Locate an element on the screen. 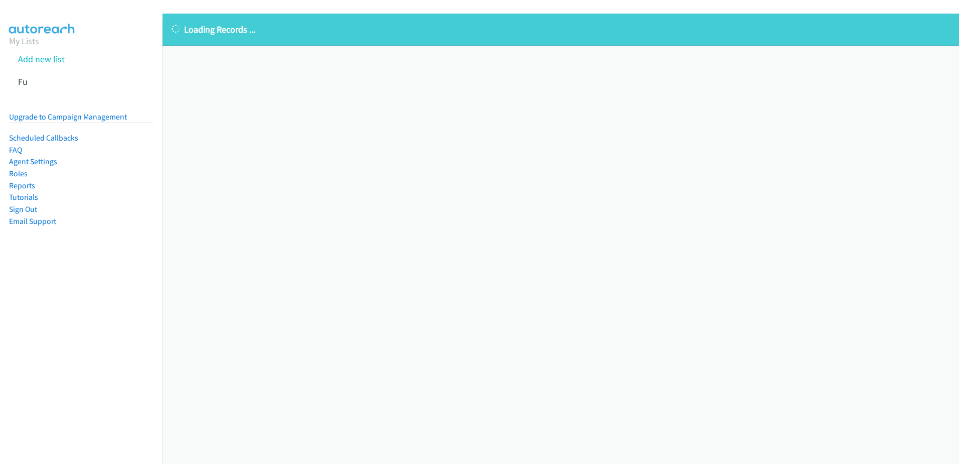 The image size is (959, 464). a: FAQ is located at coordinates (16, 149).